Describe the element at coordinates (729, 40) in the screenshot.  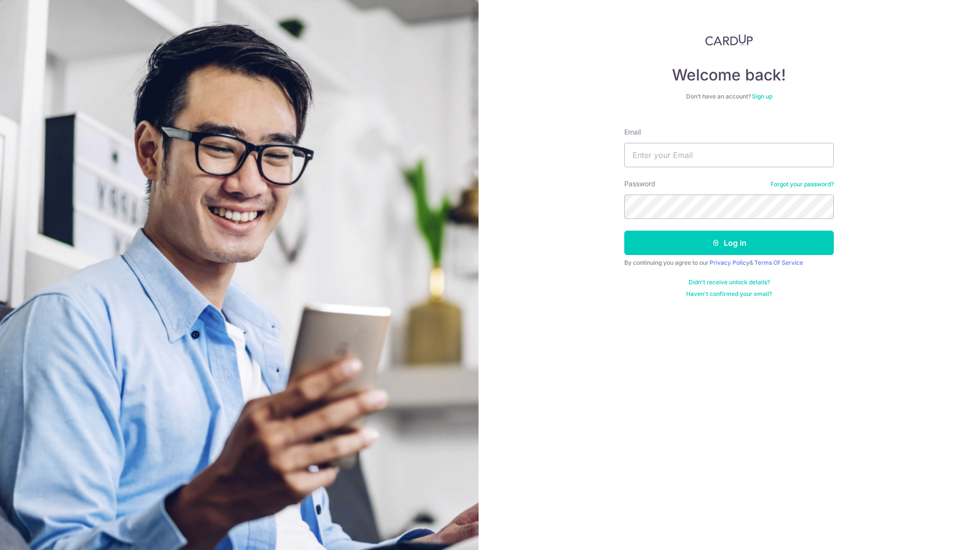
I see `img: CardUp Logo` at that location.